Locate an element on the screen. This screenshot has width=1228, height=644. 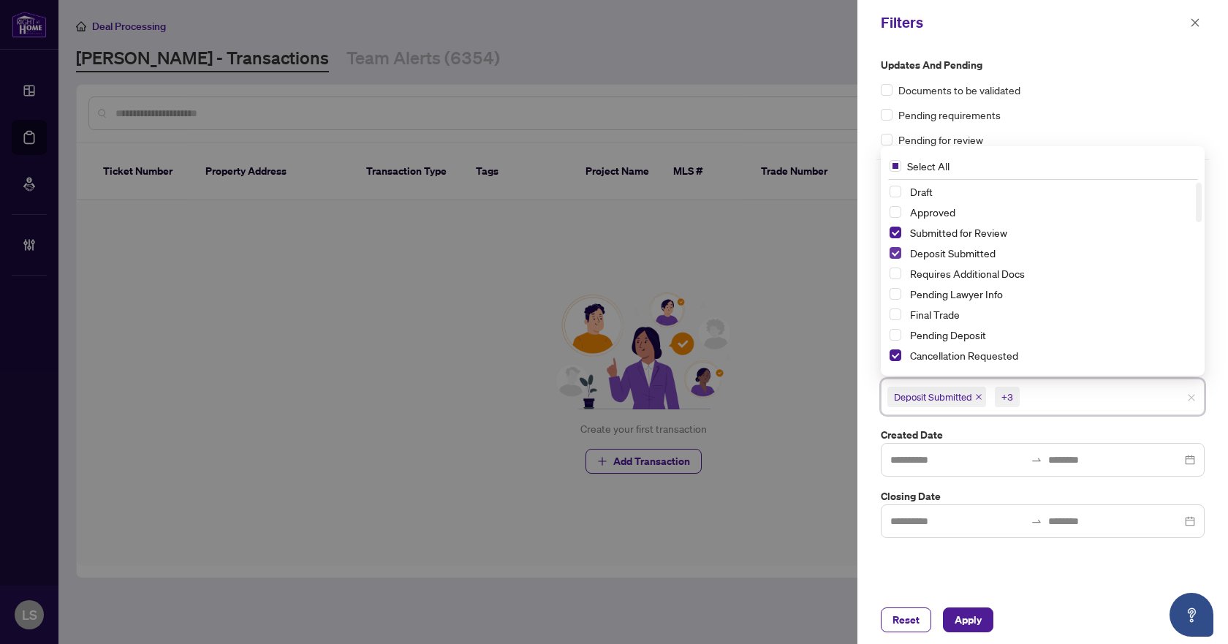
span: Select Approved is located at coordinates (895, 212).